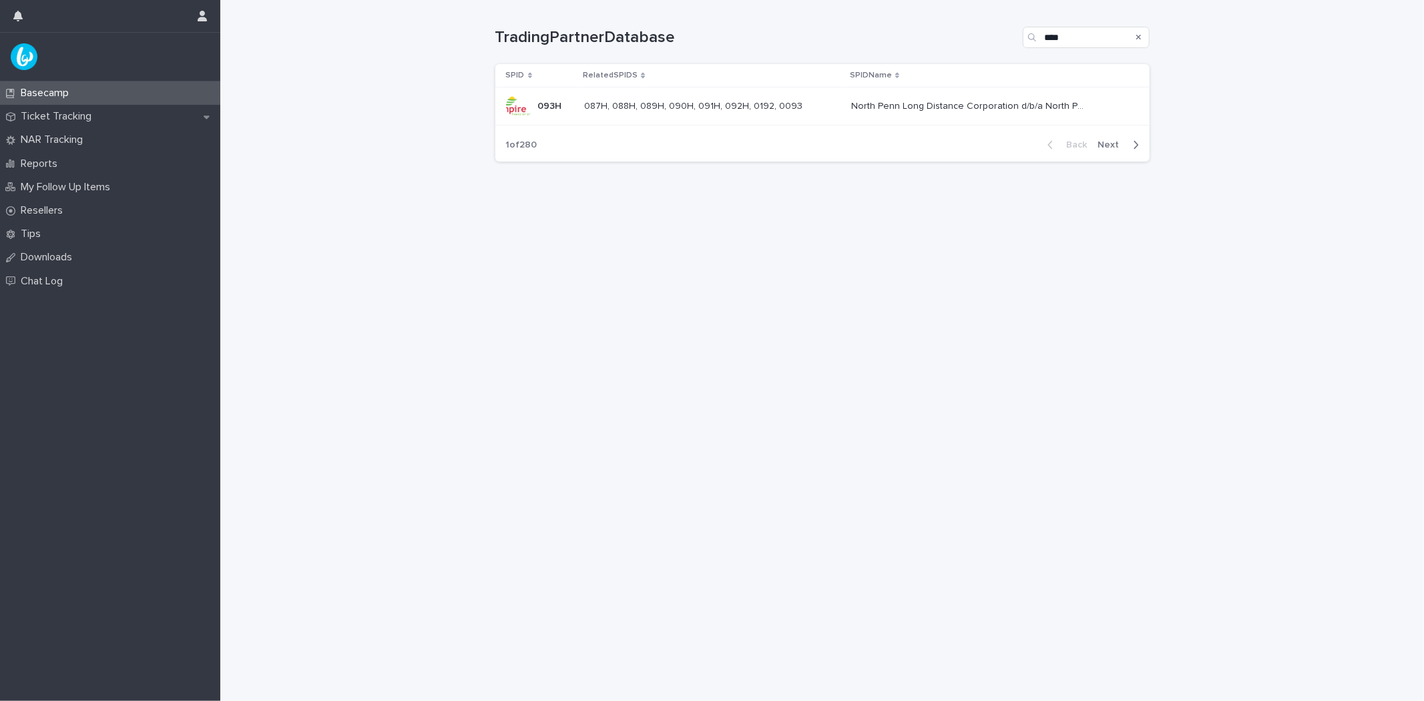 This screenshot has height=701, width=1424. I want to click on p: SPIDName, so click(870, 75).